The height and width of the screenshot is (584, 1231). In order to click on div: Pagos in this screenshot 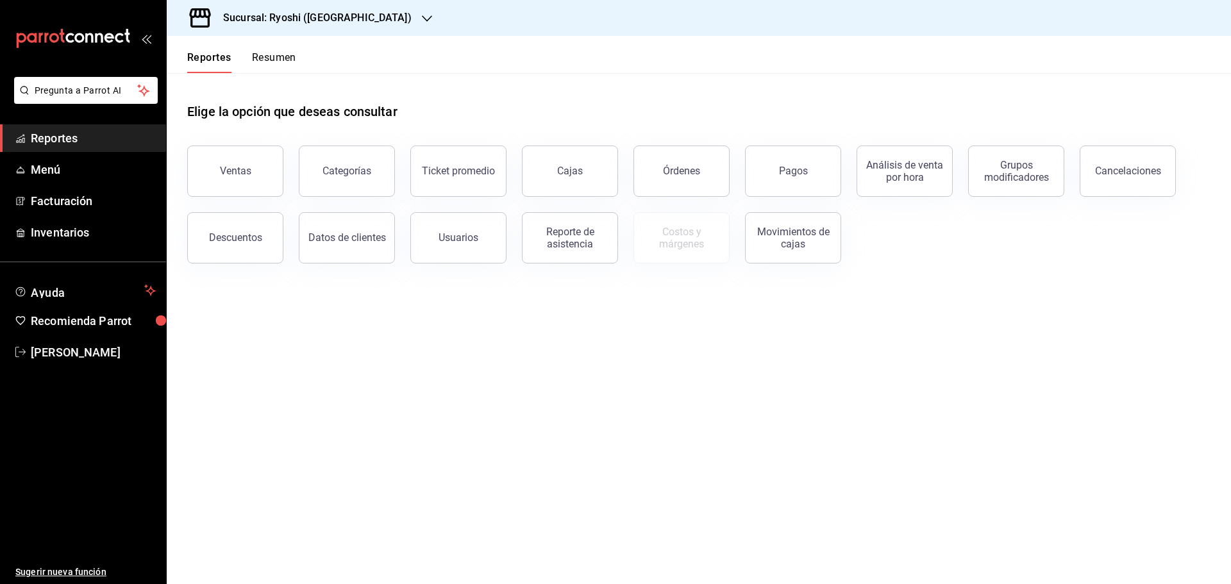, I will do `click(793, 171)`.